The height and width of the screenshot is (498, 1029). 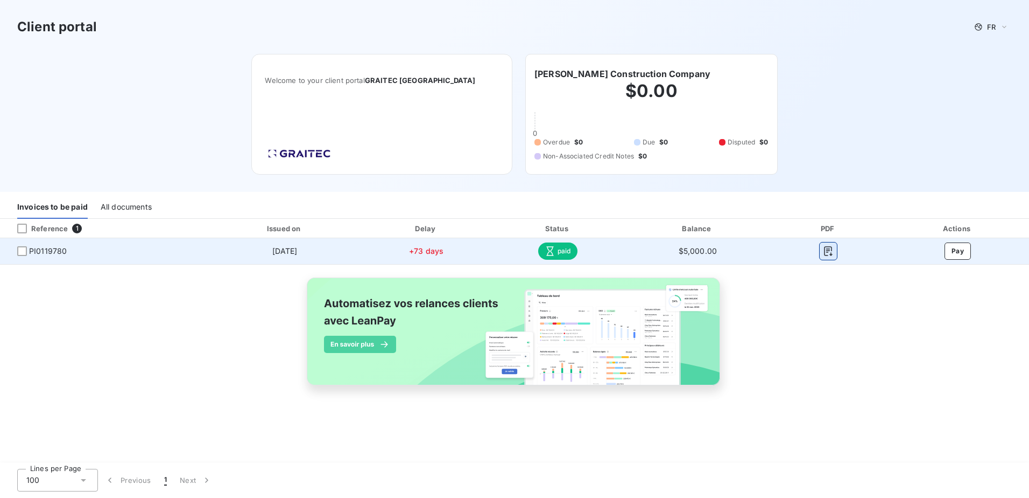 What do you see at coordinates (33, 480) in the screenshot?
I see `span: 100` at bounding box center [33, 480].